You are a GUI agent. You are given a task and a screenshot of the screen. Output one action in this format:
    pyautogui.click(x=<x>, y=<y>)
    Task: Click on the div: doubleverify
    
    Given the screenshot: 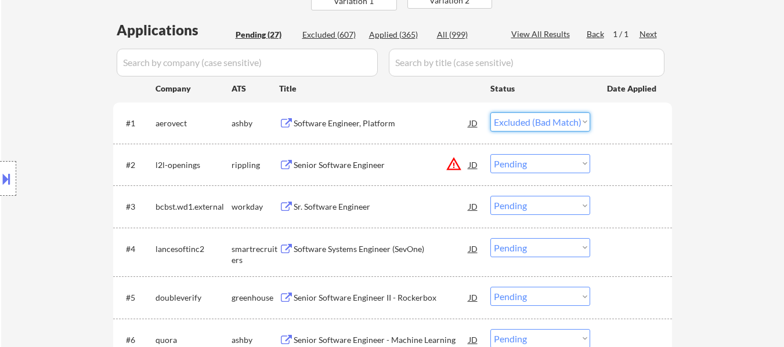 What is the action you would take?
    pyautogui.click(x=193, y=298)
    